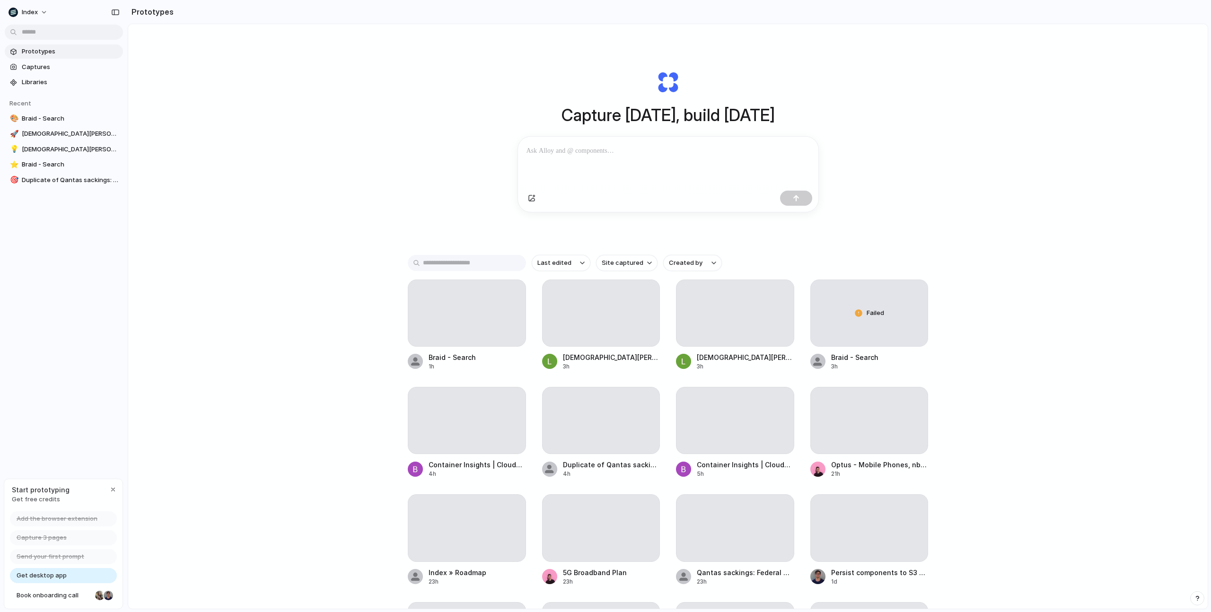  What do you see at coordinates (457, 572) in the screenshot?
I see `div: Index » Roadmap` at bounding box center [457, 572].